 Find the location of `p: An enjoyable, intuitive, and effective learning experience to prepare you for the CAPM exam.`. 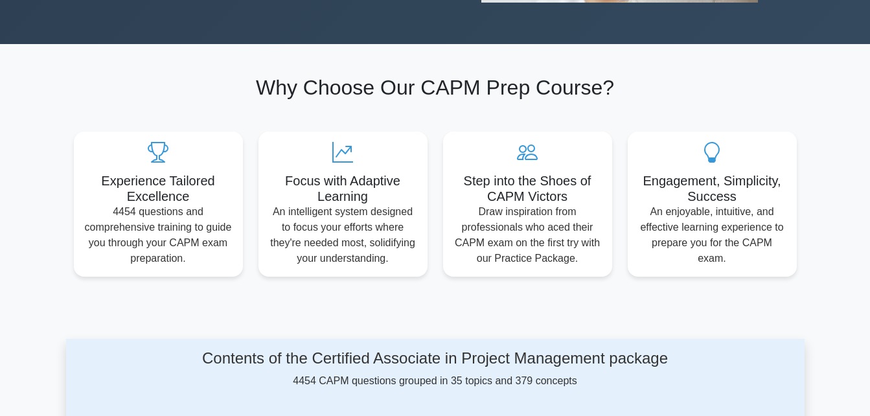

p: An enjoyable, intuitive, and effective learning experience to prepare you for the CAPM exam. is located at coordinates (712, 235).